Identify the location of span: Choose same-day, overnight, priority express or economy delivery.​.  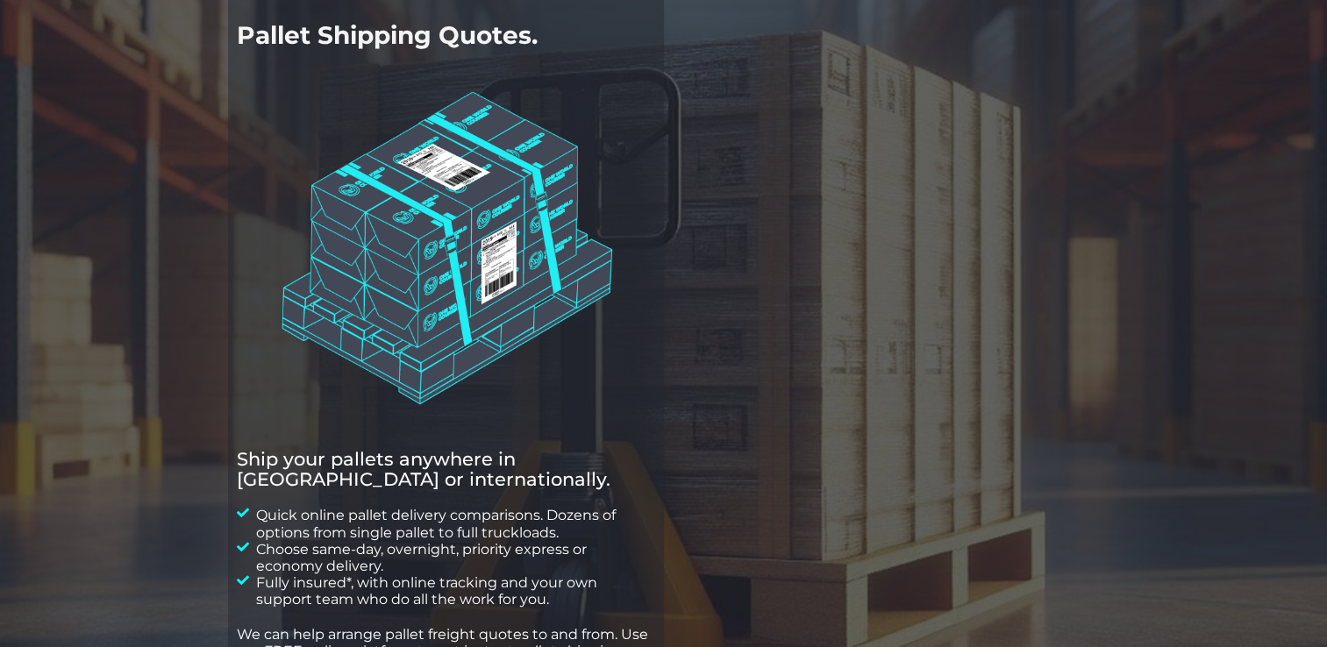
(453, 558).